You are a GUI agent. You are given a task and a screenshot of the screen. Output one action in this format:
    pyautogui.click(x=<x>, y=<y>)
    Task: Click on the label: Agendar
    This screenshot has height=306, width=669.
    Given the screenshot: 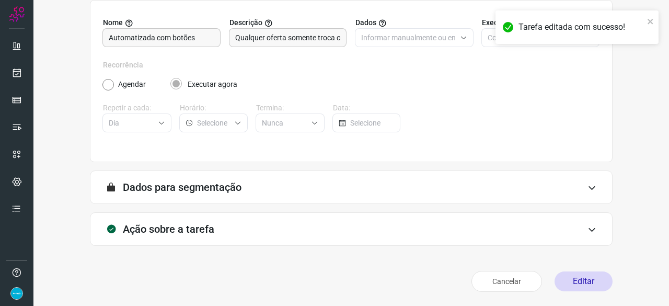 What is the action you would take?
    pyautogui.click(x=132, y=84)
    